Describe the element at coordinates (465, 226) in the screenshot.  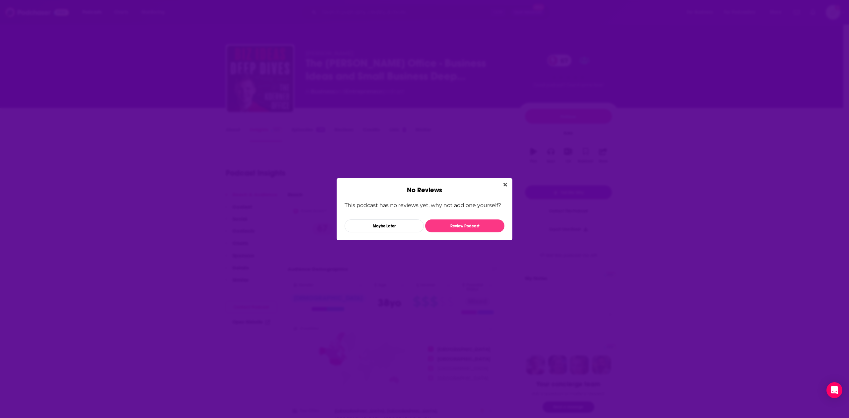
I see `button: Review Podcast` at that location.